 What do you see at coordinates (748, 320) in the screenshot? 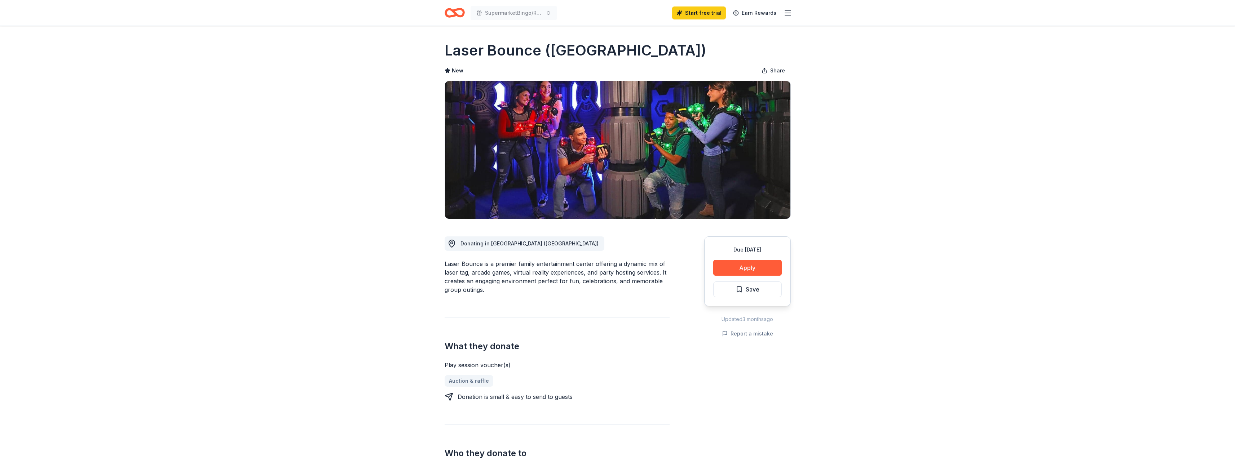
I see `div: Updated 3 months ago` at bounding box center [748, 320].